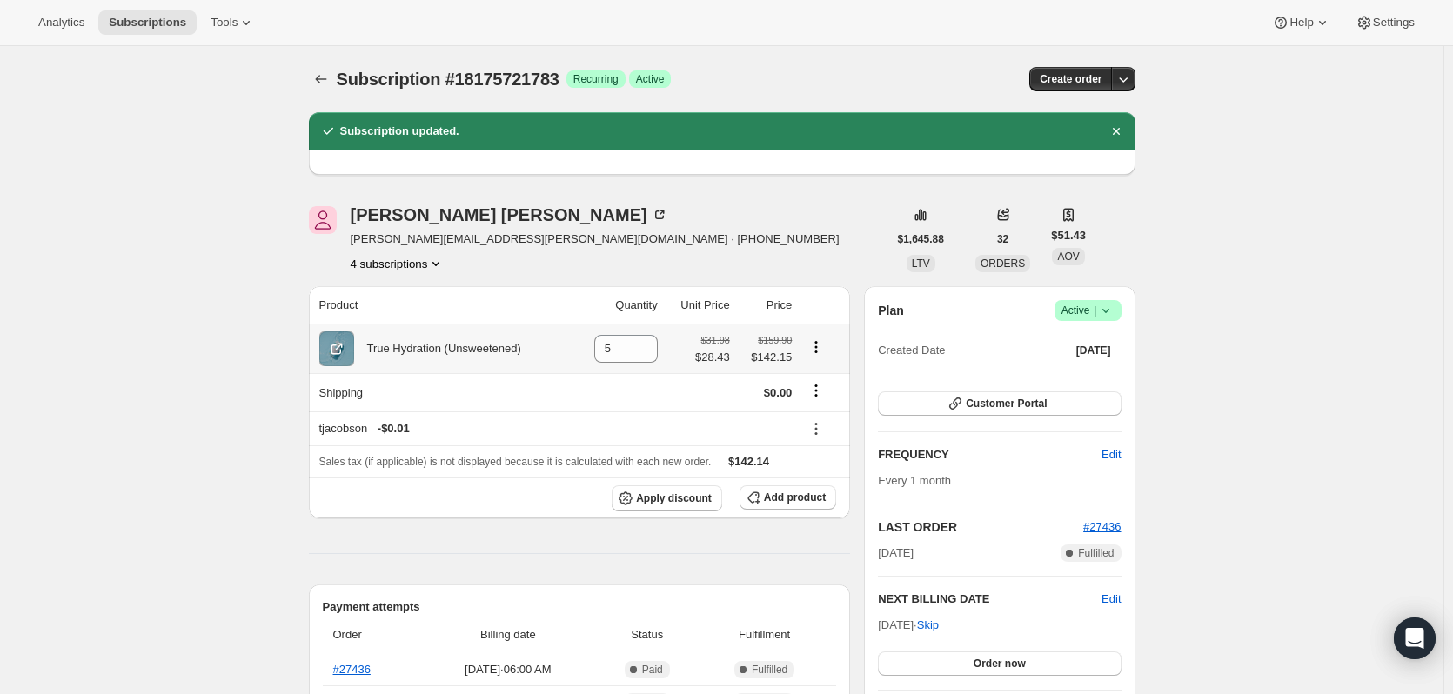  I want to click on span: Subscription #18175721783, so click(448, 79).